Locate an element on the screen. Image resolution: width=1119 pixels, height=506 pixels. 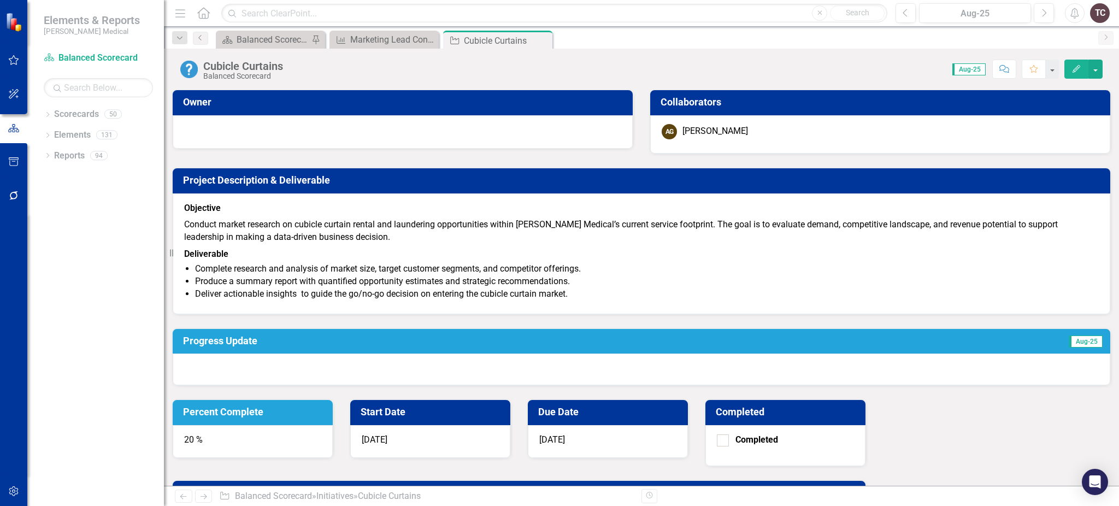
img: ClearPoint Strategy is located at coordinates (15, 22).